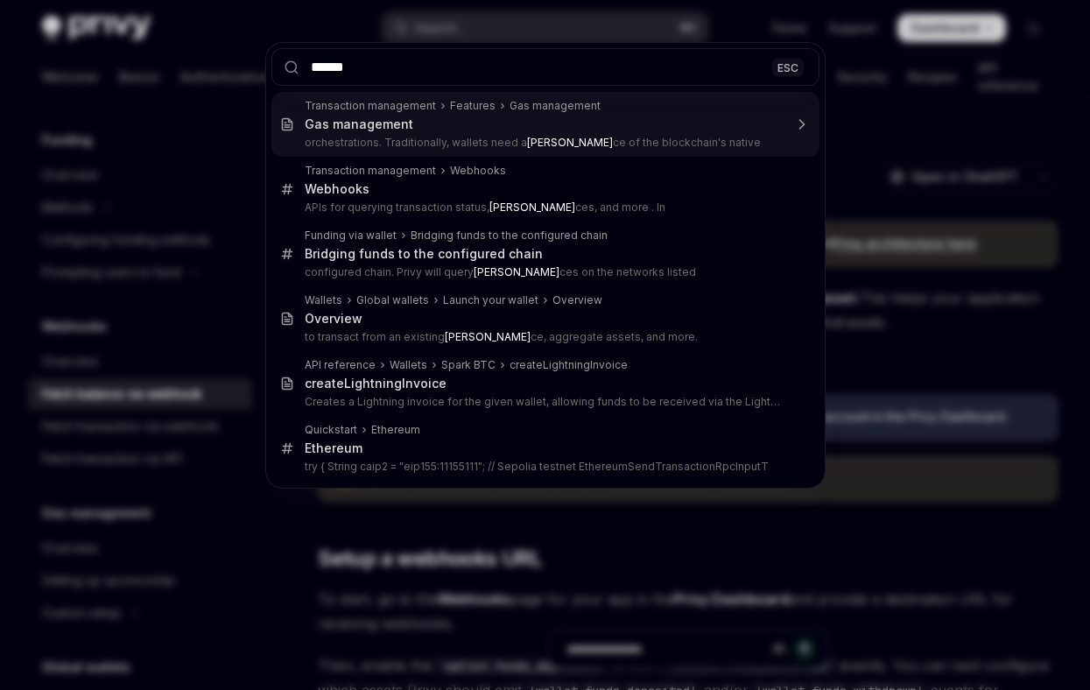  What do you see at coordinates (543, 337) in the screenshot?
I see `p: to transact from an existing ce, aggregate assets, and more.` at bounding box center [543, 337].